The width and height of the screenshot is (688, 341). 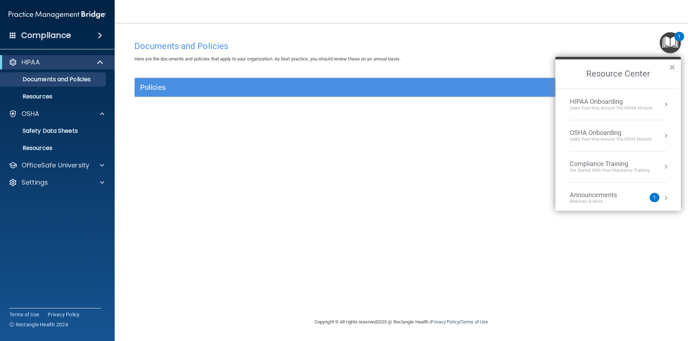 I want to click on button: Close, so click(x=672, y=67).